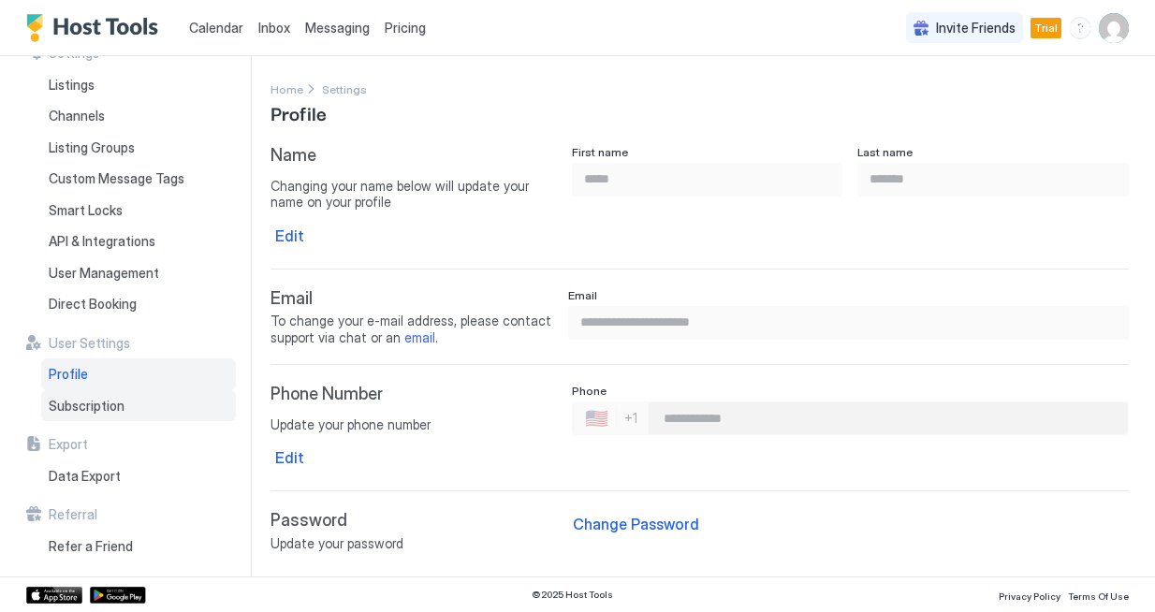 The height and width of the screenshot is (612, 1155). I want to click on span: Refer a Friend, so click(91, 547).